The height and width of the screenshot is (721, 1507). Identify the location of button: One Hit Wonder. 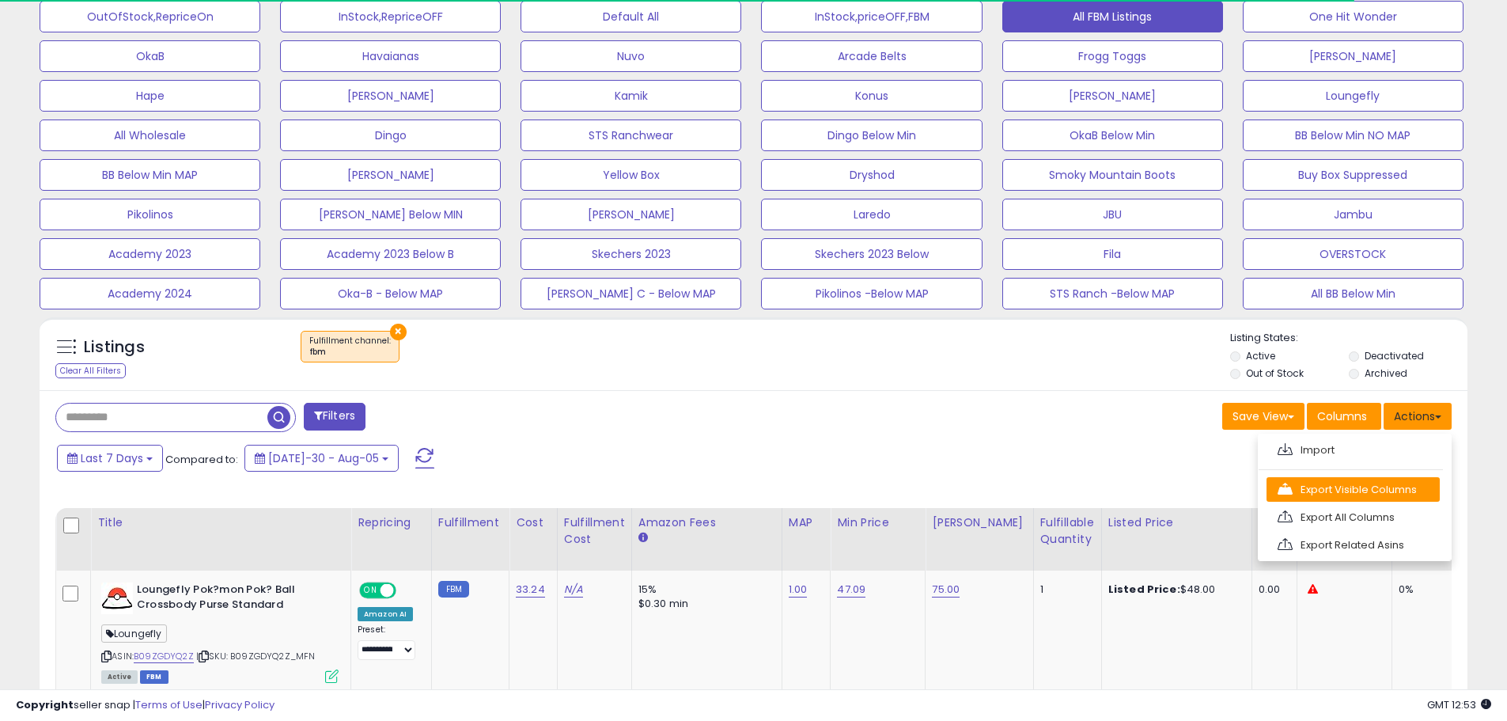
(1353, 17).